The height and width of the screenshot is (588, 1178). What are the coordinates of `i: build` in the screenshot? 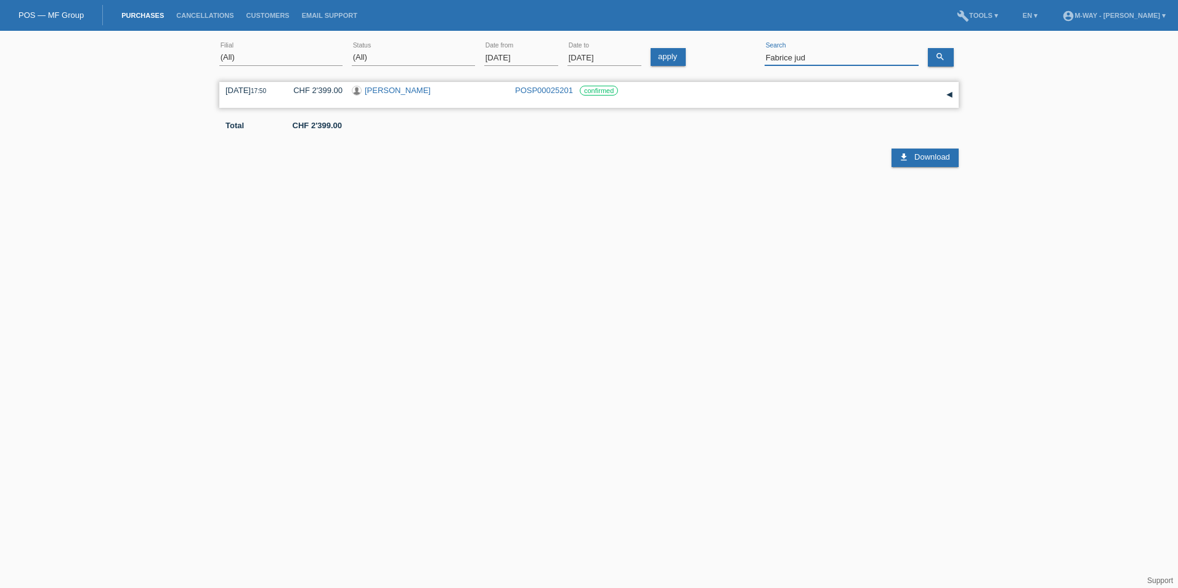 It's located at (963, 16).